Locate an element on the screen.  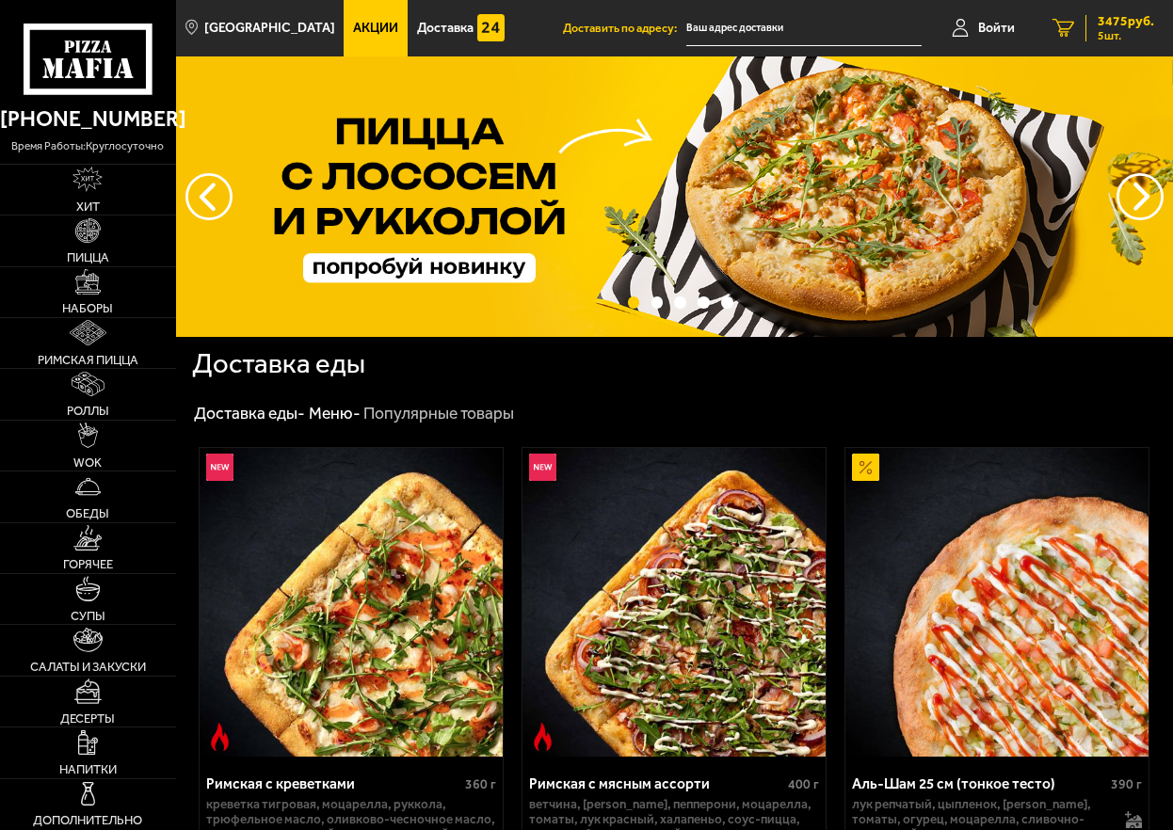
img: 15daf4d41897b9f0e9f617042186c801.svg is located at coordinates (490, 27).